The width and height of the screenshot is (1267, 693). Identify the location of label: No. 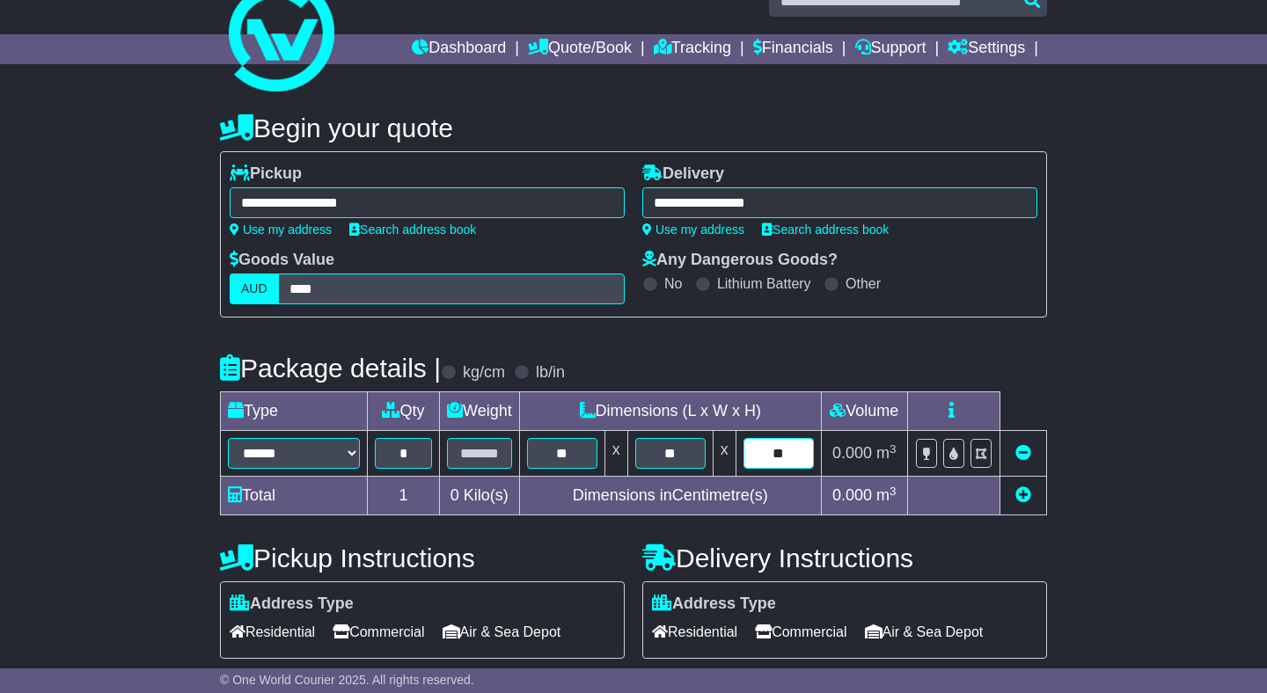
(673, 283).